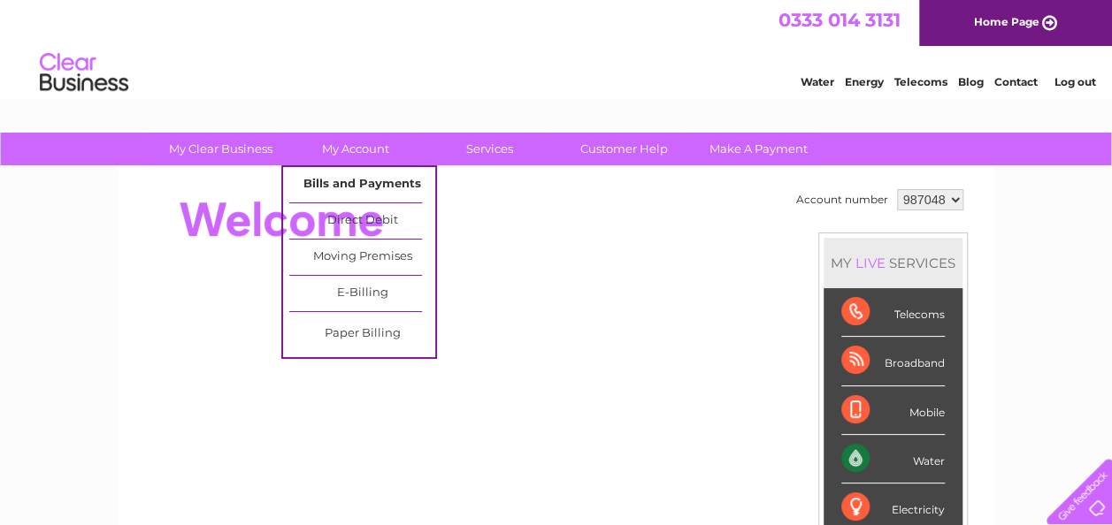 The height and width of the screenshot is (525, 1112). I want to click on a: Log out, so click(1074, 81).